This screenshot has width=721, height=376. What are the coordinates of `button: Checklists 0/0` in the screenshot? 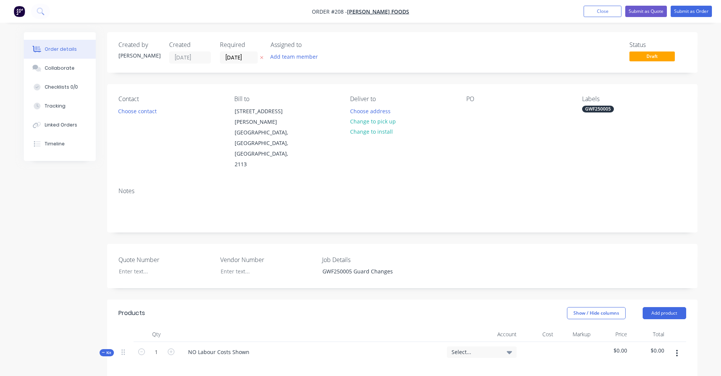 It's located at (60, 87).